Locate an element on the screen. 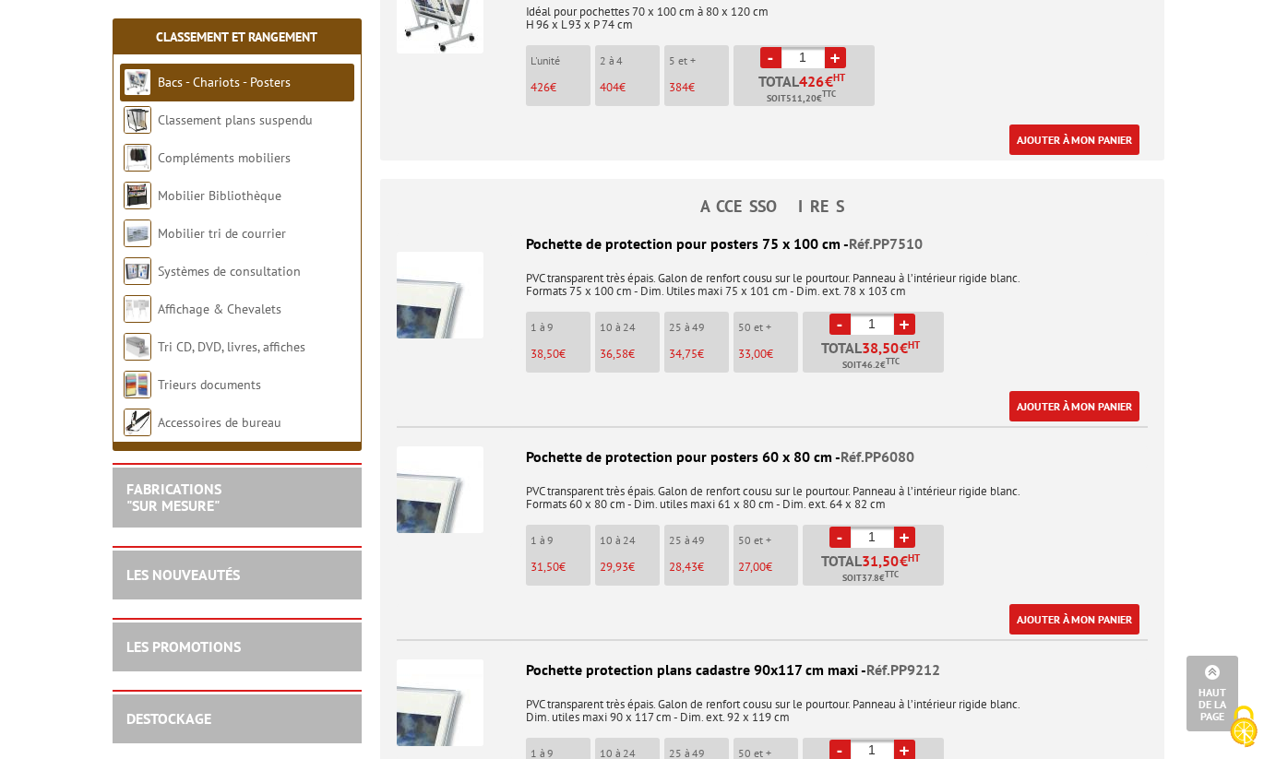 The width and height of the screenshot is (1276, 759). span: 404 is located at coordinates (609, 87).